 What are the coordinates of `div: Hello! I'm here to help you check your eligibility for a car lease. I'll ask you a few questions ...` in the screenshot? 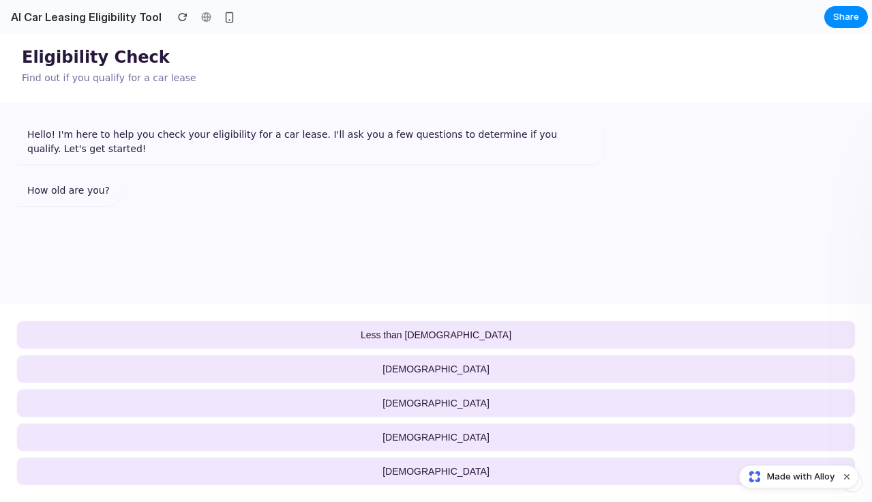 It's located at (310, 108).